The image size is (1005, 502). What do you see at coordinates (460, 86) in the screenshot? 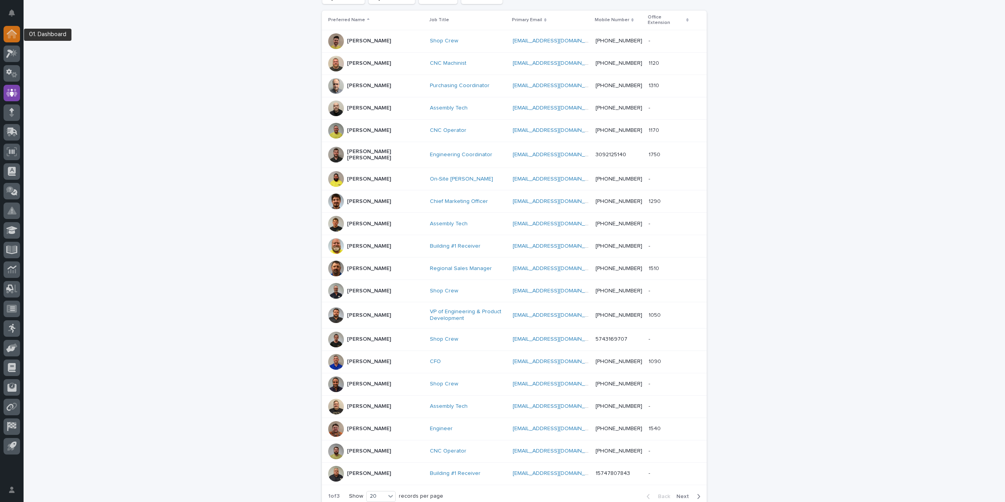
I see `a: Purchasing Coordinator` at bounding box center [460, 86].